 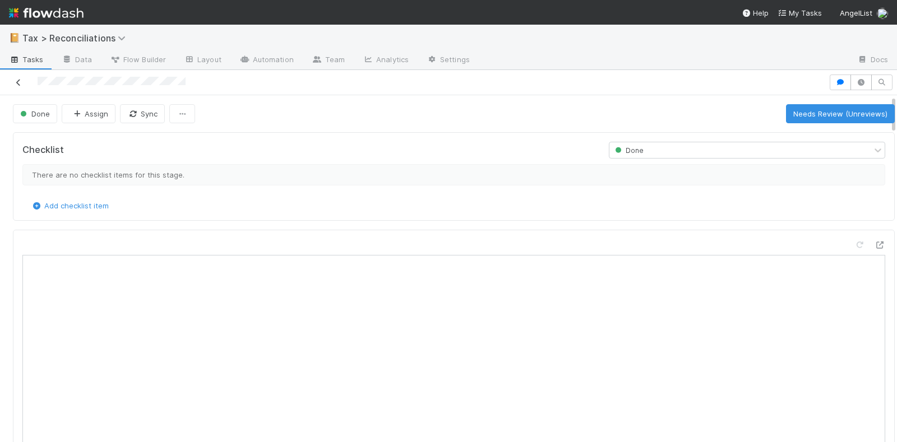 I want to click on div: There are no checklist items for this stage., so click(x=453, y=175).